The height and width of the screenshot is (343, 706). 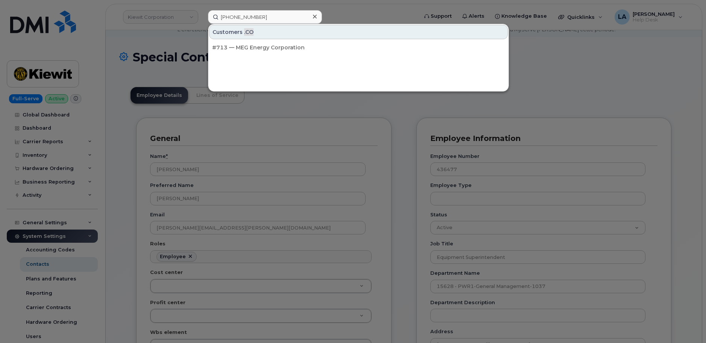 I want to click on div: #713 — MEG Energy Corporation, so click(x=359, y=47).